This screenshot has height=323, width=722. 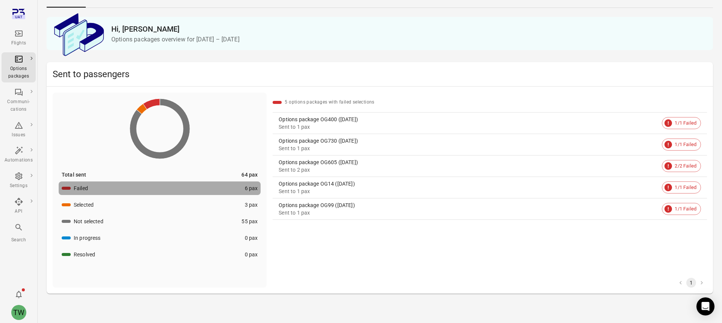 I want to click on a: Flights, so click(x=18, y=38).